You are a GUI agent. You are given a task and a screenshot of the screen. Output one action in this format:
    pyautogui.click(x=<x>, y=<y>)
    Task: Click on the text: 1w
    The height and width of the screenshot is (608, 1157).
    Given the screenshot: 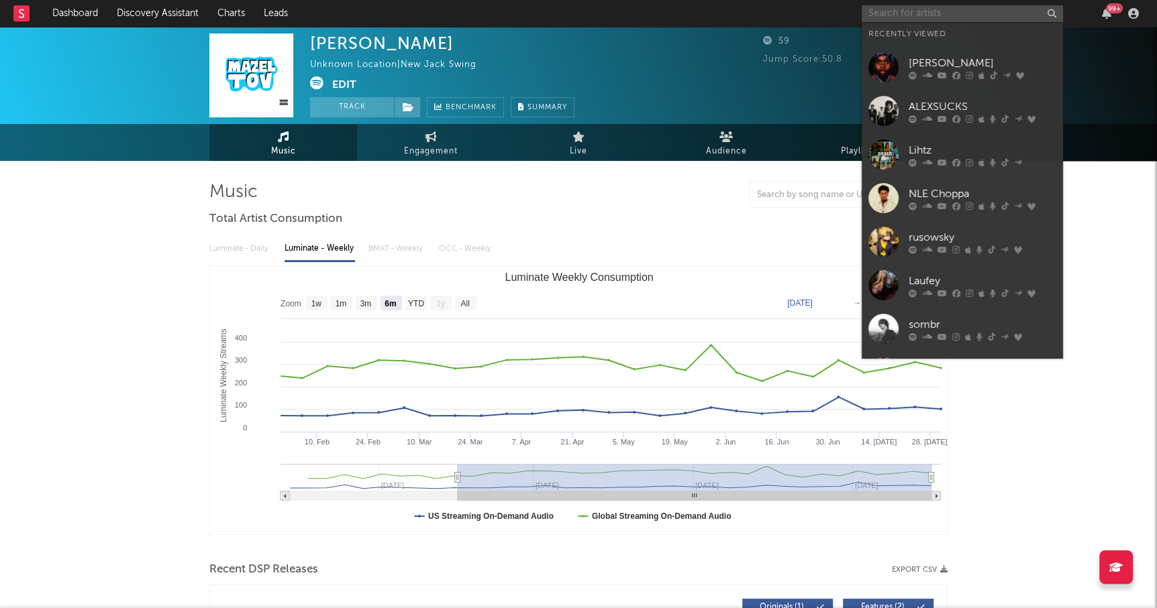 What is the action you would take?
    pyautogui.click(x=317, y=304)
    